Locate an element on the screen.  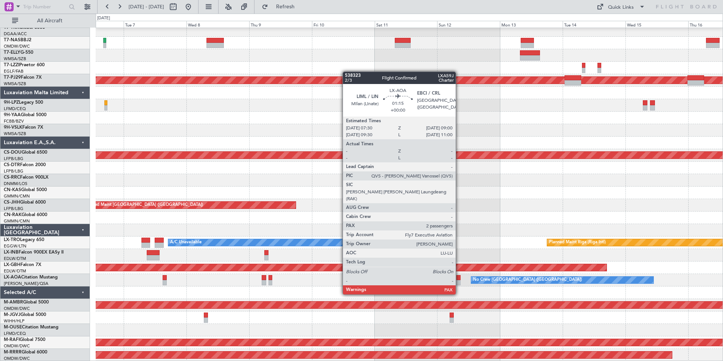
span: CN-RAK is located at coordinates (12, 215).